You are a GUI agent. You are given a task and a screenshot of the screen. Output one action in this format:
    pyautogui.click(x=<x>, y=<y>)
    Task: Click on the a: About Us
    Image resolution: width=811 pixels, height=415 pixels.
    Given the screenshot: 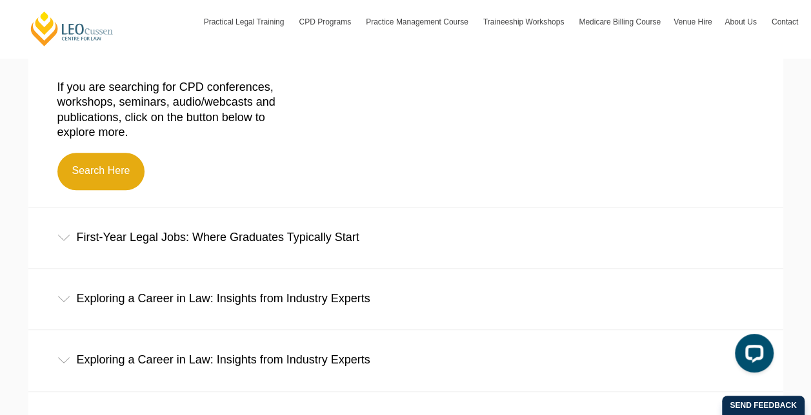 What is the action you would take?
    pyautogui.click(x=741, y=22)
    